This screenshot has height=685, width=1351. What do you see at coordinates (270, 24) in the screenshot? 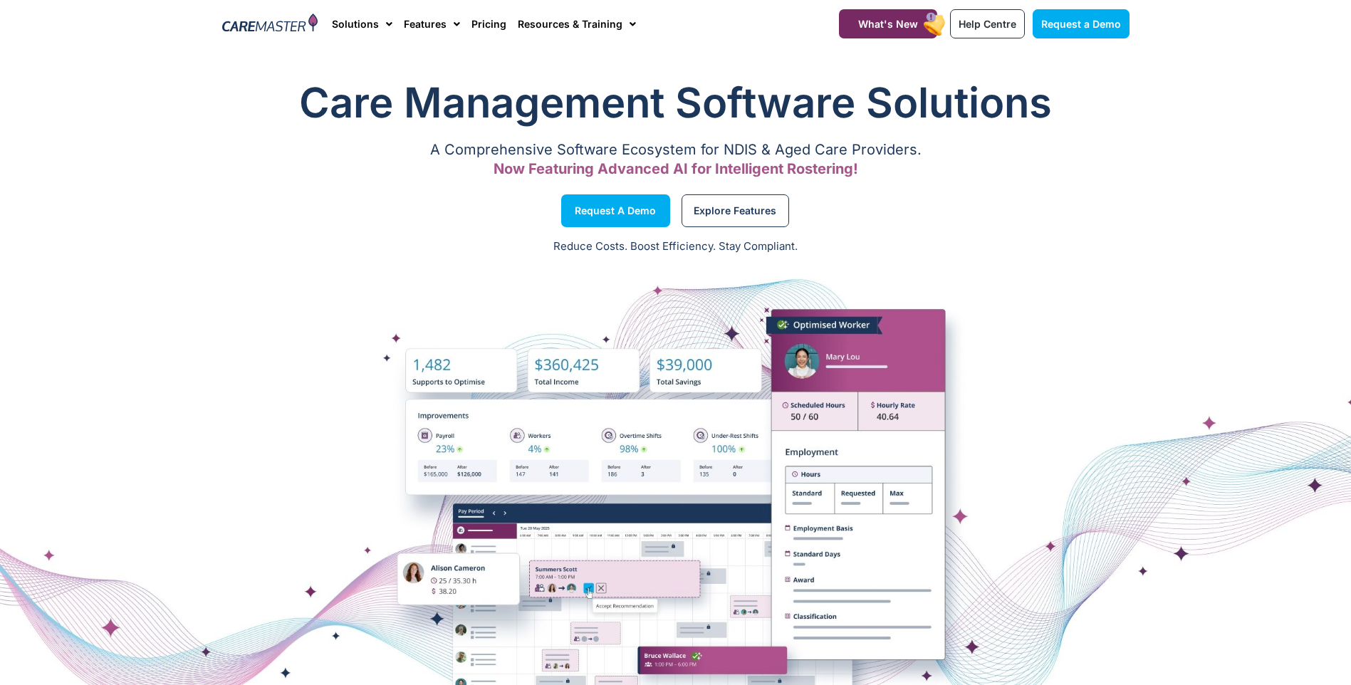
I see `img: CareMaster Logo` at bounding box center [270, 24].